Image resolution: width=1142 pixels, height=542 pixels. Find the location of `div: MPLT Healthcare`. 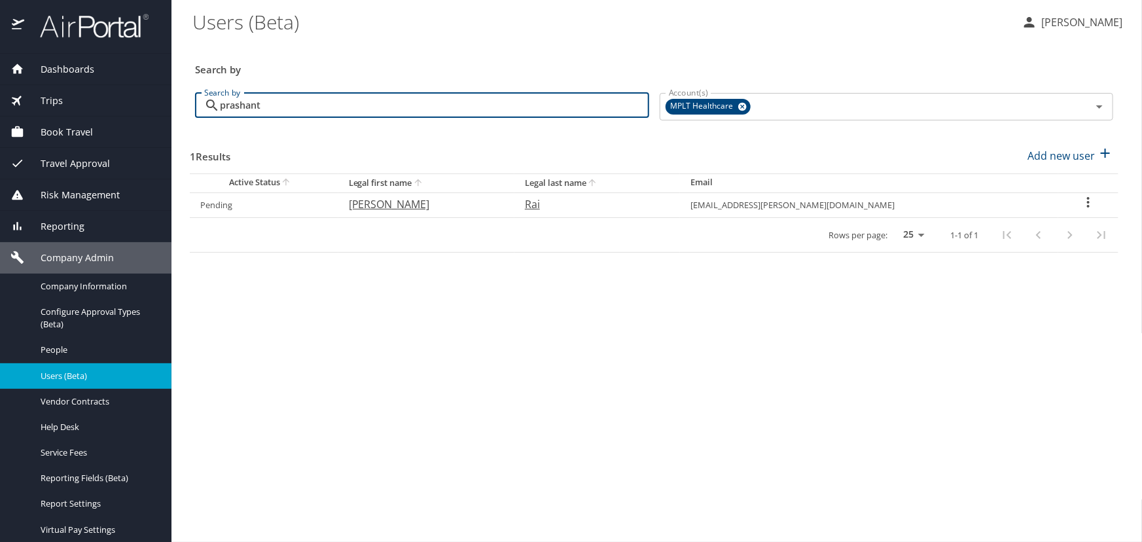

div: MPLT Healthcare is located at coordinates (708, 107).